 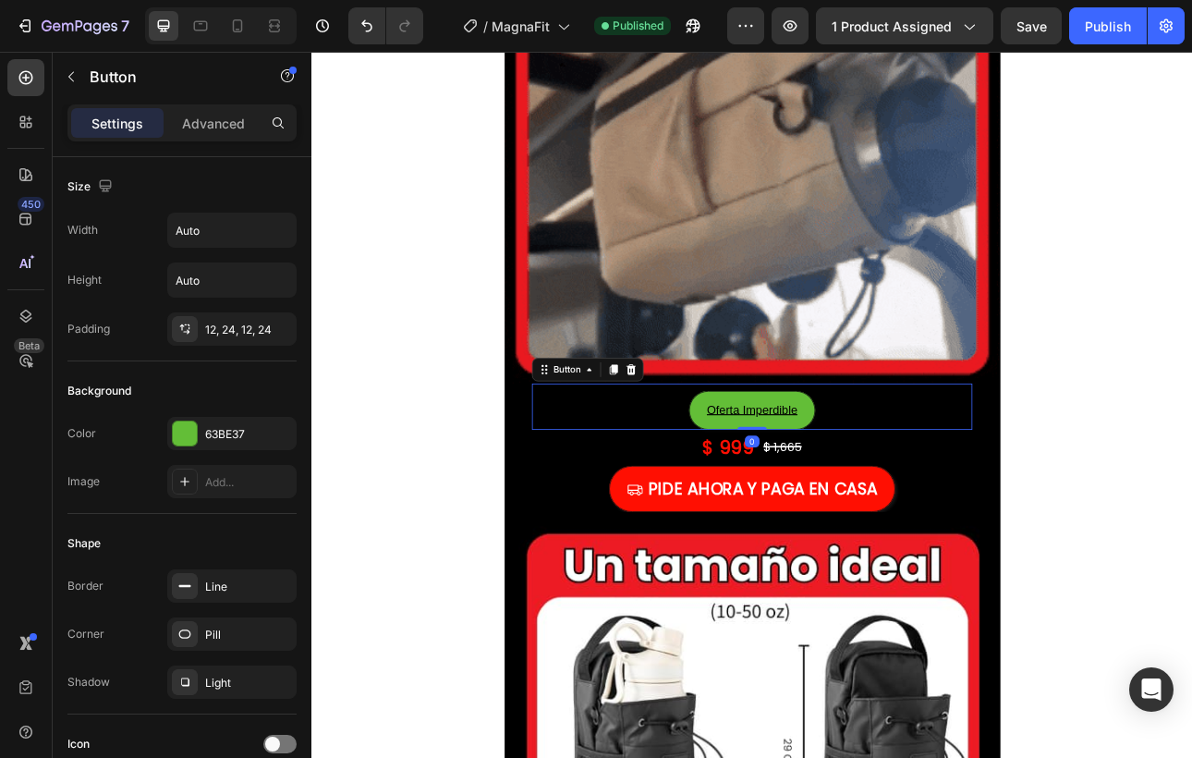 What do you see at coordinates (72, 26) in the screenshot?
I see `button: 7` at bounding box center [72, 26].